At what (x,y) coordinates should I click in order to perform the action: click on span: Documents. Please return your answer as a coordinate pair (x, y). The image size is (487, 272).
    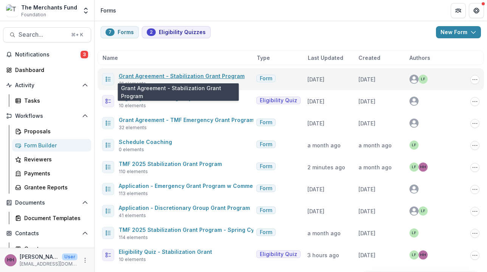
    Looking at the image, I should click on (47, 202).